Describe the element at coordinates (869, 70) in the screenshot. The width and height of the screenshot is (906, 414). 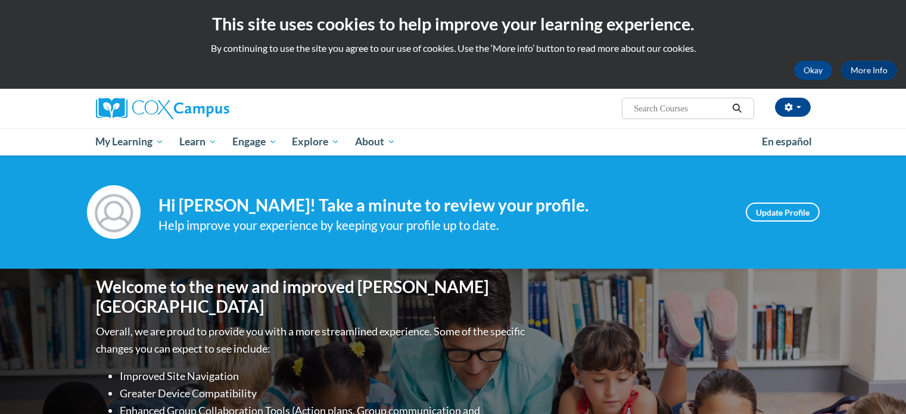
I see `a: More Info` at that location.